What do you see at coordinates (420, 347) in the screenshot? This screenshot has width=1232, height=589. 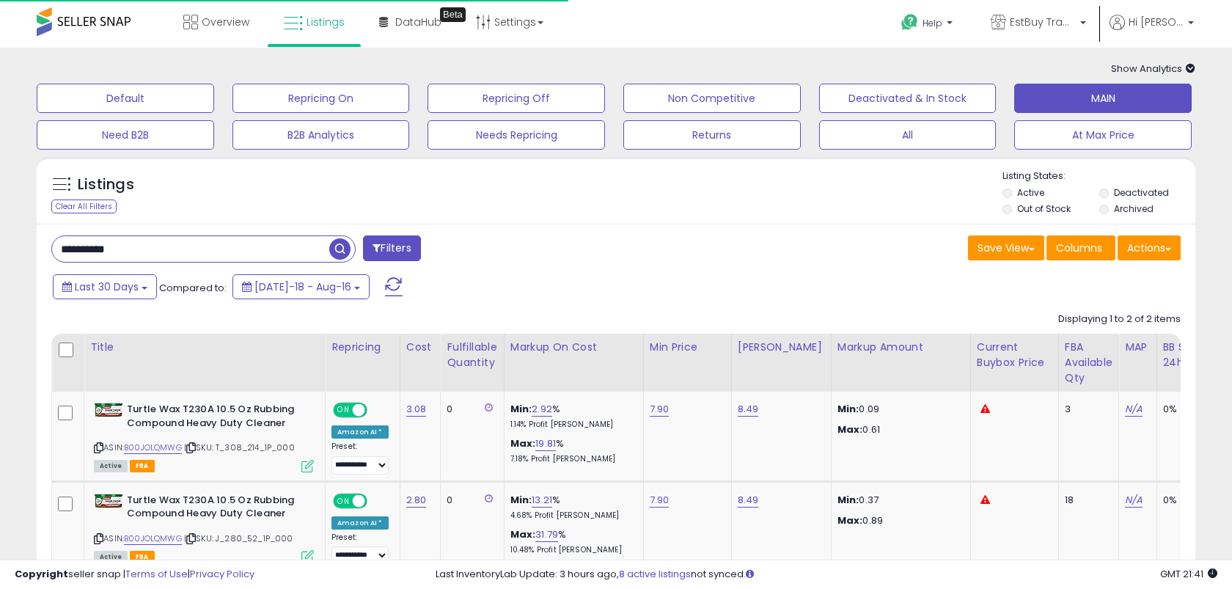 I see `div: Cost` at bounding box center [420, 347].